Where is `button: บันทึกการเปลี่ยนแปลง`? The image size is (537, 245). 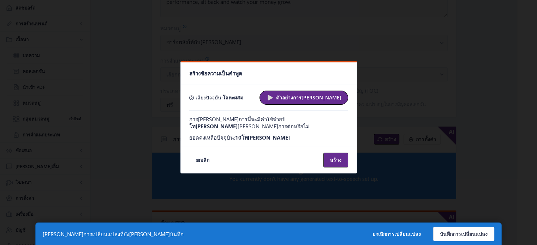 button: บันทึกการเปลี่ยนแปลง is located at coordinates (463, 234).